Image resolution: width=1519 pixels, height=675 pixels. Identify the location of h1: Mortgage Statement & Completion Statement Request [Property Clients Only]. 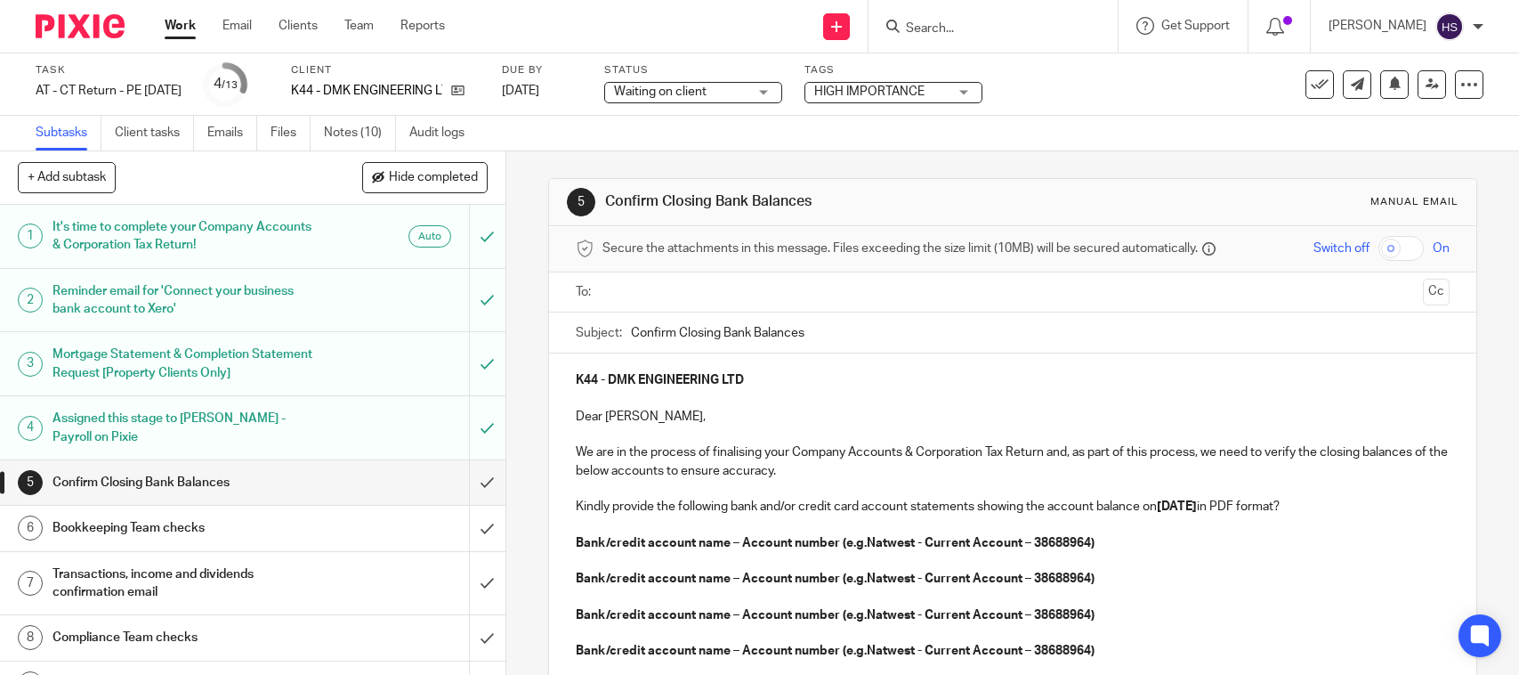
(185, 363).